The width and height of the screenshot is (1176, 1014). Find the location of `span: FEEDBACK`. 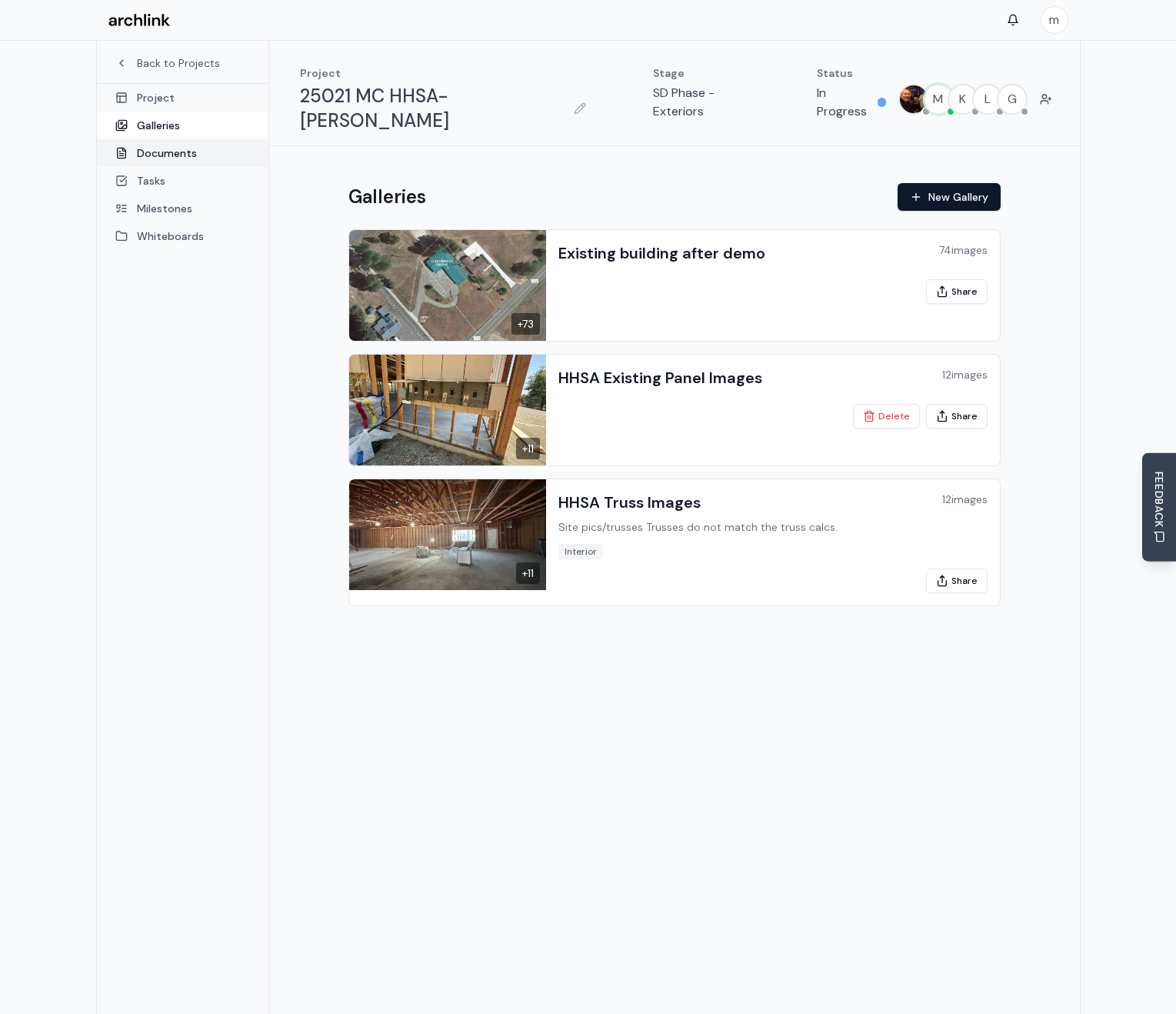

span: FEEDBACK is located at coordinates (1159, 499).